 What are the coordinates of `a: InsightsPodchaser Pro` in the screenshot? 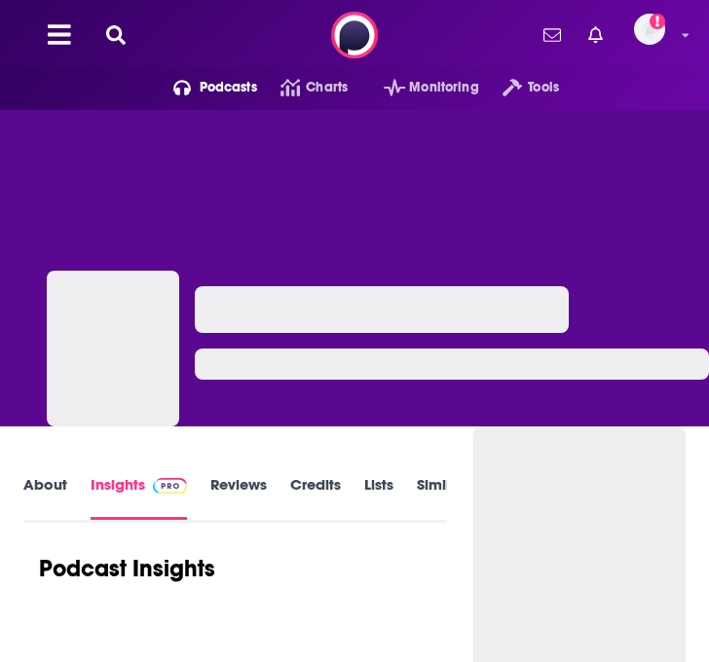 It's located at (138, 497).